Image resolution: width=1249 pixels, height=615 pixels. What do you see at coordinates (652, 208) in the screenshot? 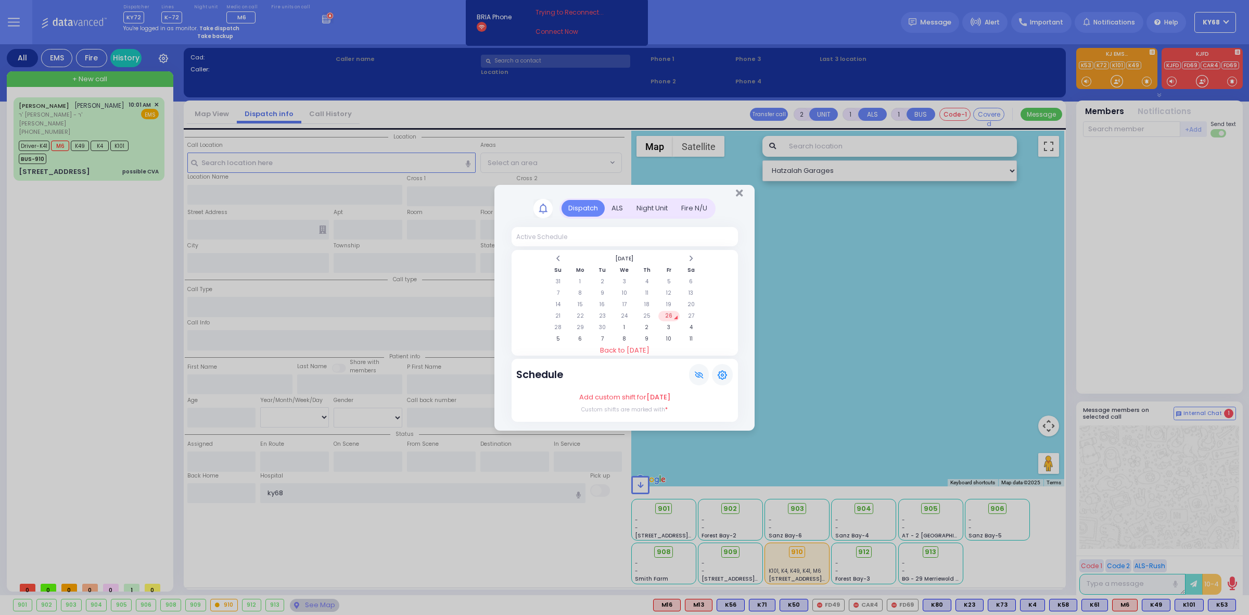
I see `div: Night Unit` at bounding box center [652, 208].